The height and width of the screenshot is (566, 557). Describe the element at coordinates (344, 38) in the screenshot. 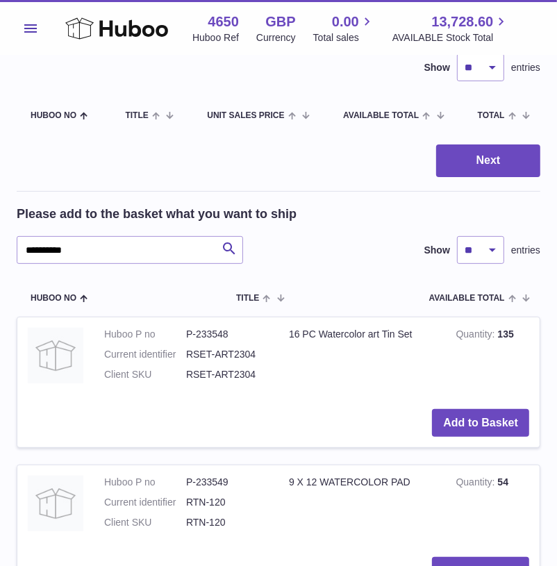

I see `span: Total sales` at that location.